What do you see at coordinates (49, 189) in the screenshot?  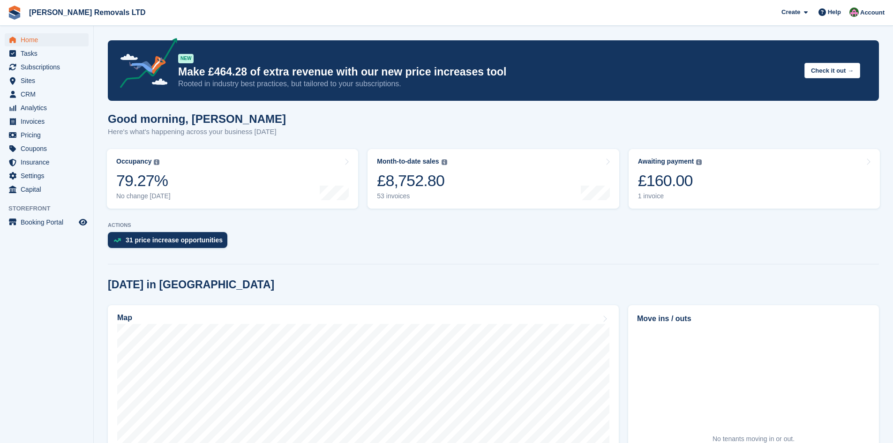 I see `span: Capital` at bounding box center [49, 189].